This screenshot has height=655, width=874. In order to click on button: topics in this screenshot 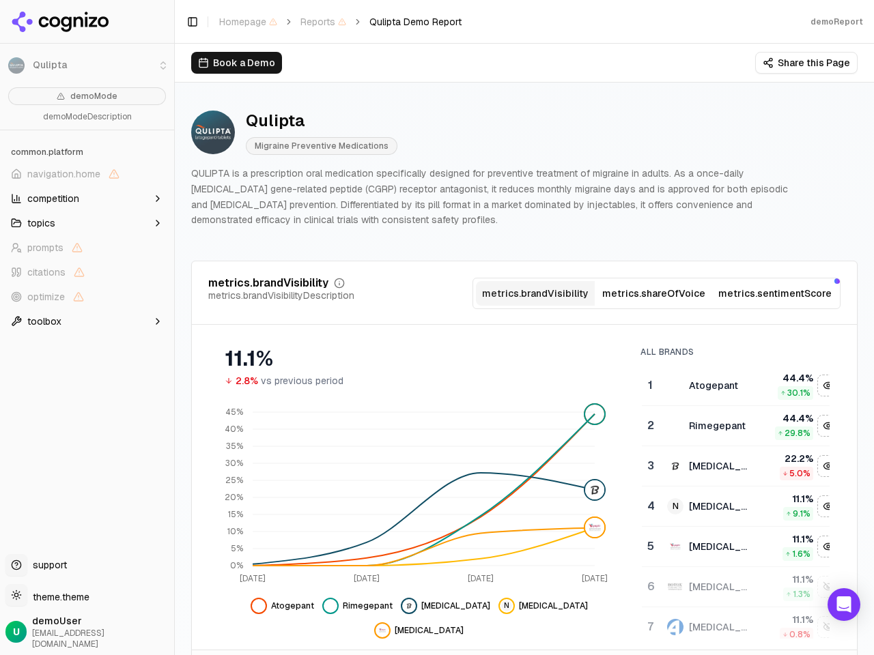, I will do `click(87, 223)`.